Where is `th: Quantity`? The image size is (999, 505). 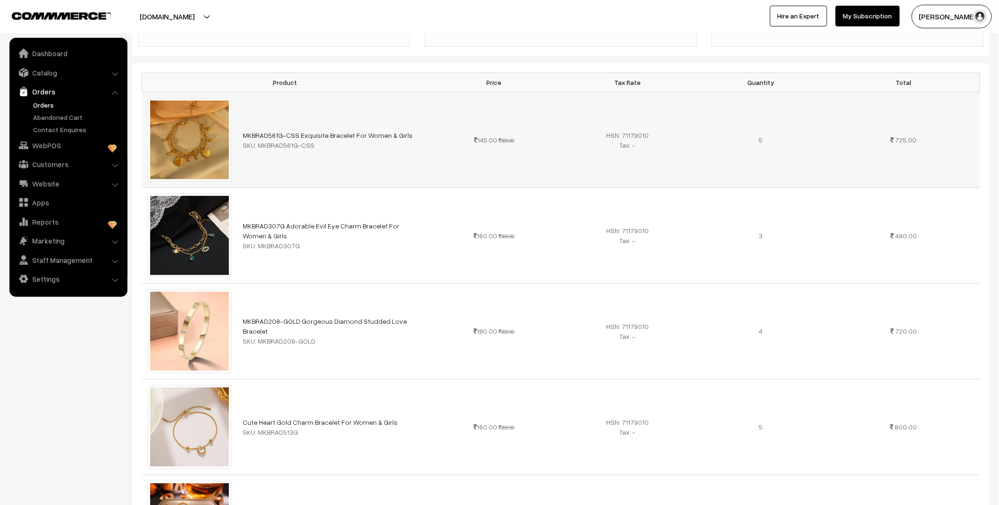 th: Quantity is located at coordinates (760, 82).